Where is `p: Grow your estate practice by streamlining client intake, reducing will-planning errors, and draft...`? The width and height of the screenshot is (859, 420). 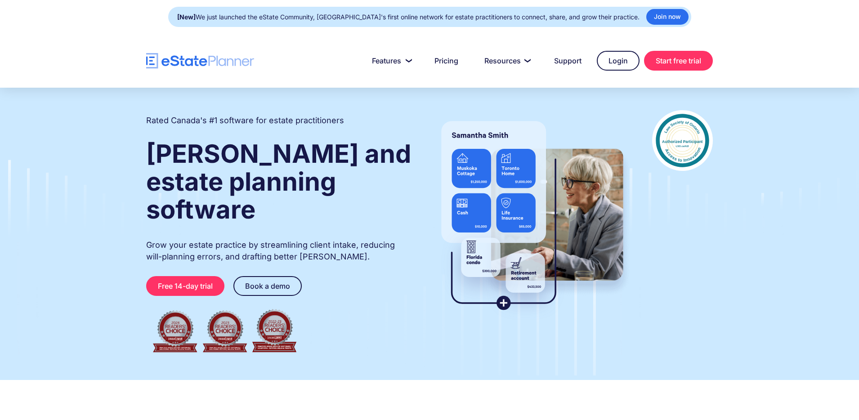
p: Grow your estate practice by streamlining client intake, reducing will-planning errors, and draft... is located at coordinates (279, 251).